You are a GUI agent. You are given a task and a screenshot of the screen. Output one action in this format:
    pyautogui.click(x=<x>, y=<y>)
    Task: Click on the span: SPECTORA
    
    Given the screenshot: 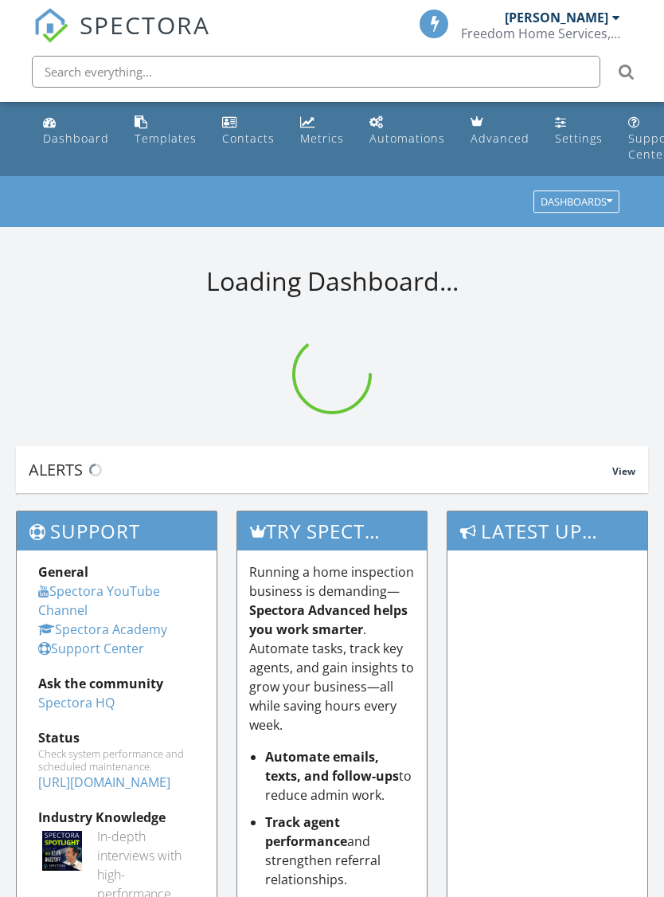 What is the action you would take?
    pyautogui.click(x=145, y=25)
    